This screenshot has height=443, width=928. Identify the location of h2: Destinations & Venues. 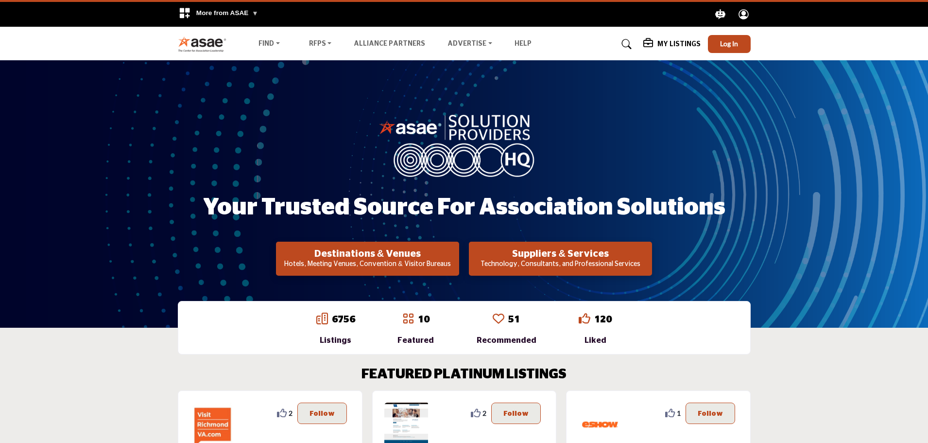
(367, 254).